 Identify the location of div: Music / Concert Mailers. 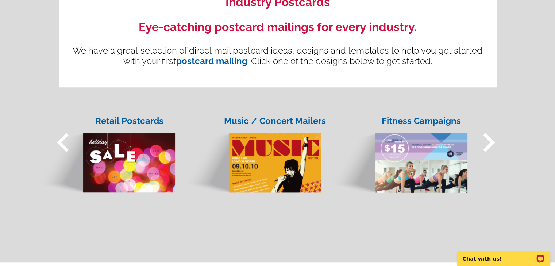
(275, 121).